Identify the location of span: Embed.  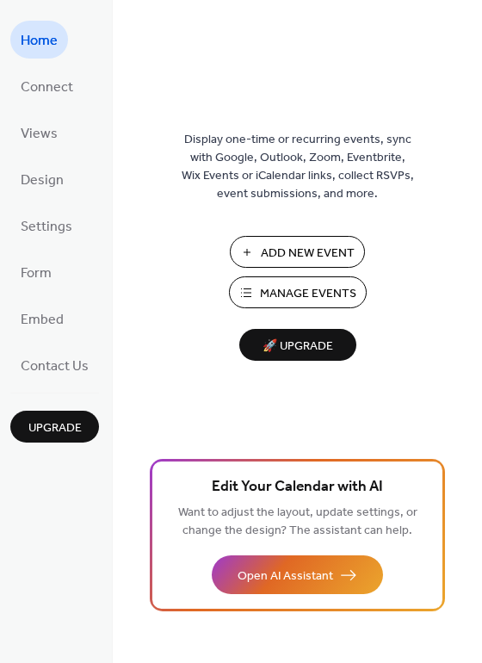
(42, 320).